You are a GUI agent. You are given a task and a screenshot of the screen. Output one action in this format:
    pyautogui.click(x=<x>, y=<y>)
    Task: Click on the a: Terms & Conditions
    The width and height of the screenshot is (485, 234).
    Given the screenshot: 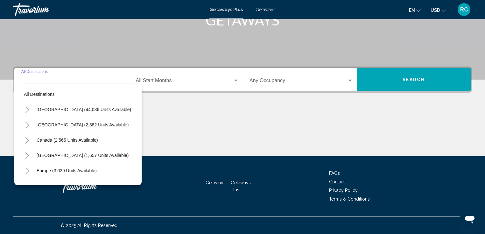 What is the action you would take?
    pyautogui.click(x=349, y=199)
    